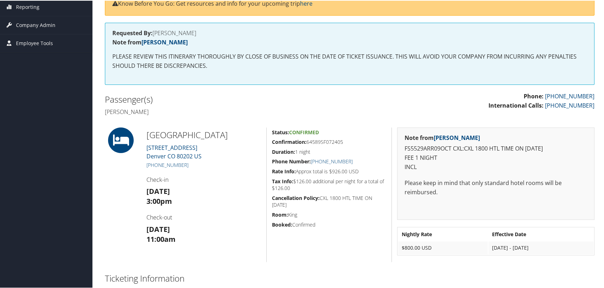 This screenshot has height=288, width=604. I want to click on span: Confirmed, so click(304, 131).